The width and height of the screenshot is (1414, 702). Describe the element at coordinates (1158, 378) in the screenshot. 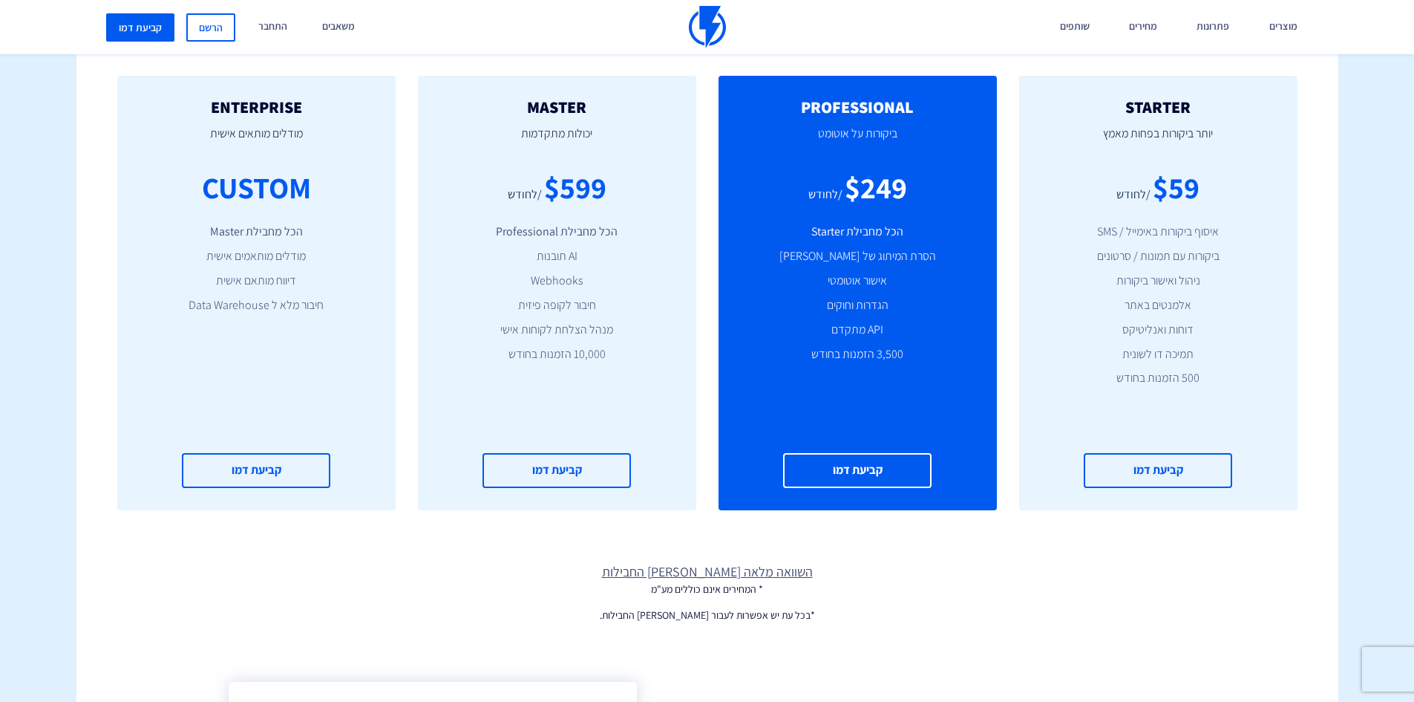

I see `li: 500 הזמנות בחודש` at that location.